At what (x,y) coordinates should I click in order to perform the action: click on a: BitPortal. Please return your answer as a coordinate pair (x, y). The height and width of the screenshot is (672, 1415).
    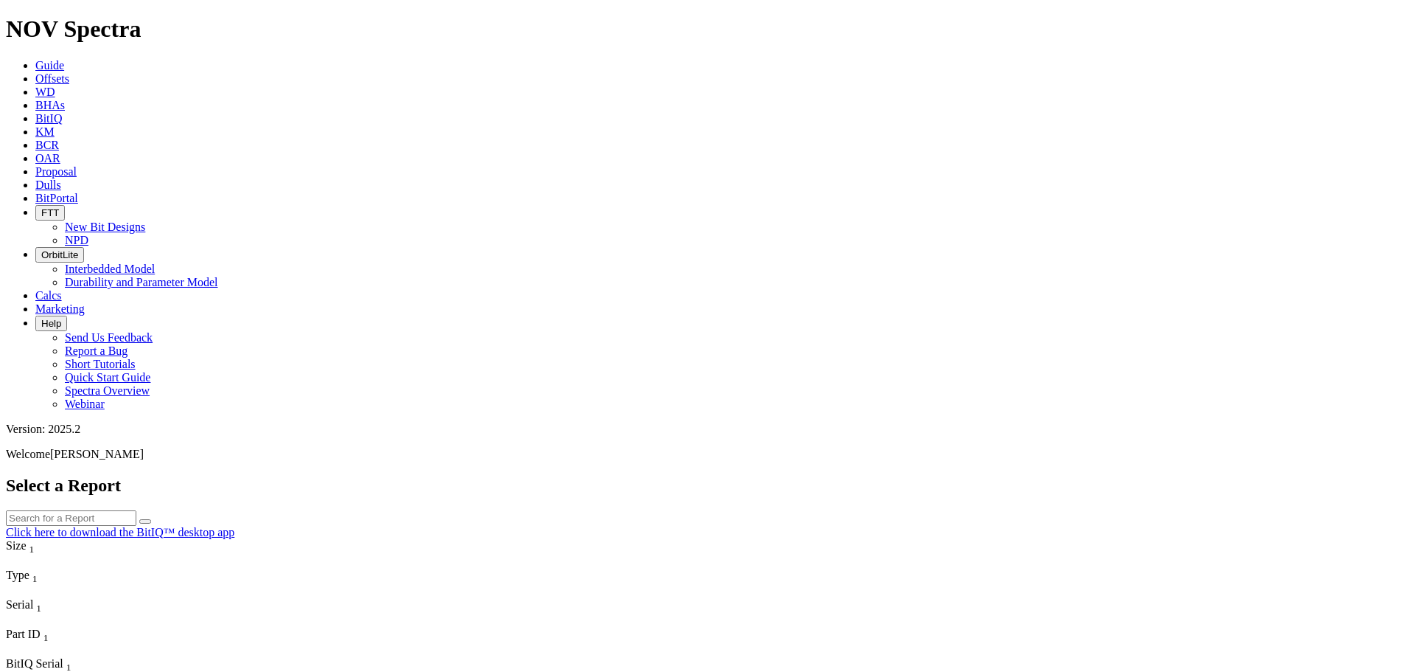
    Looking at the image, I should click on (57, 198).